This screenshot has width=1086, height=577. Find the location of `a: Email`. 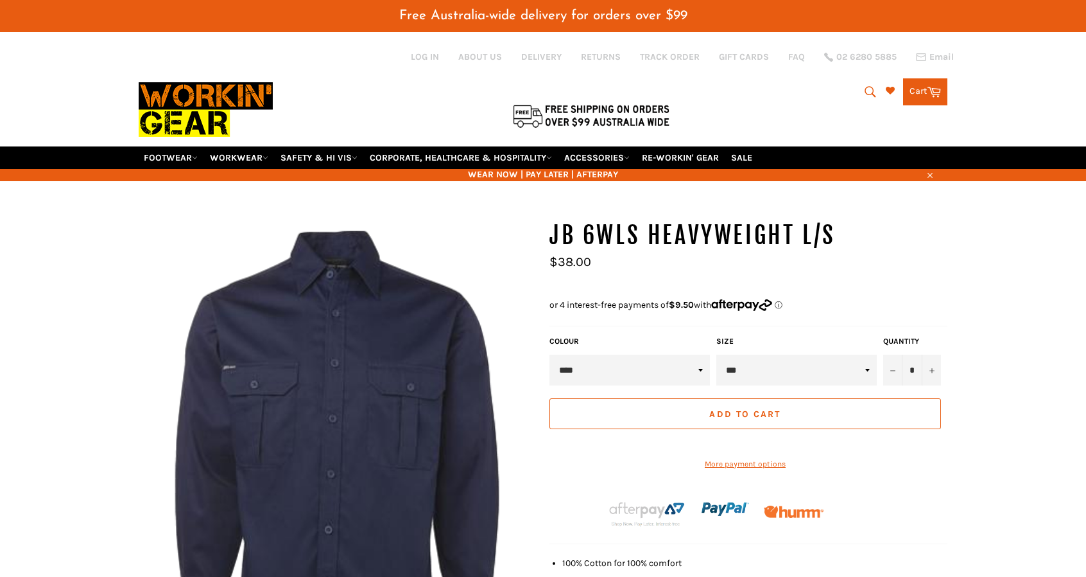

a: Email is located at coordinates (935, 57).